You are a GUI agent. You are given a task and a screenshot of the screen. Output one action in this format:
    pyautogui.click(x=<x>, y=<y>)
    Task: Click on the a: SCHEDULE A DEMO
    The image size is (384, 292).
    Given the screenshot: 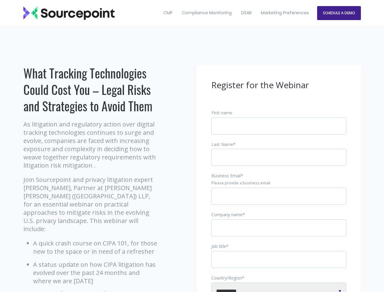 What is the action you would take?
    pyautogui.click(x=339, y=13)
    